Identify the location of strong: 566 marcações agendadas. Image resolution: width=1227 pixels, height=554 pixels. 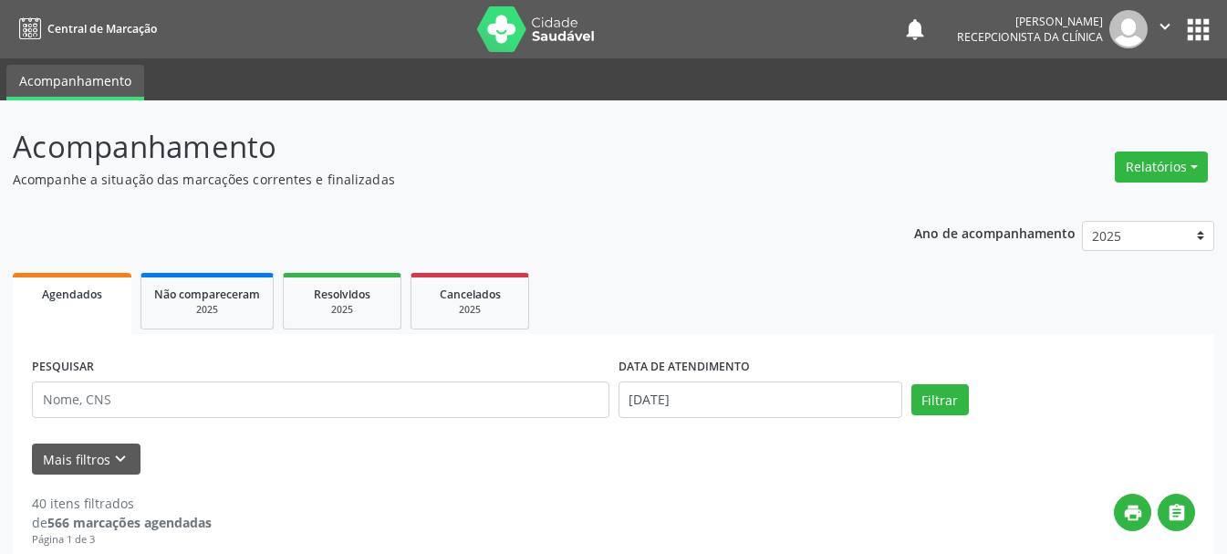
(130, 522).